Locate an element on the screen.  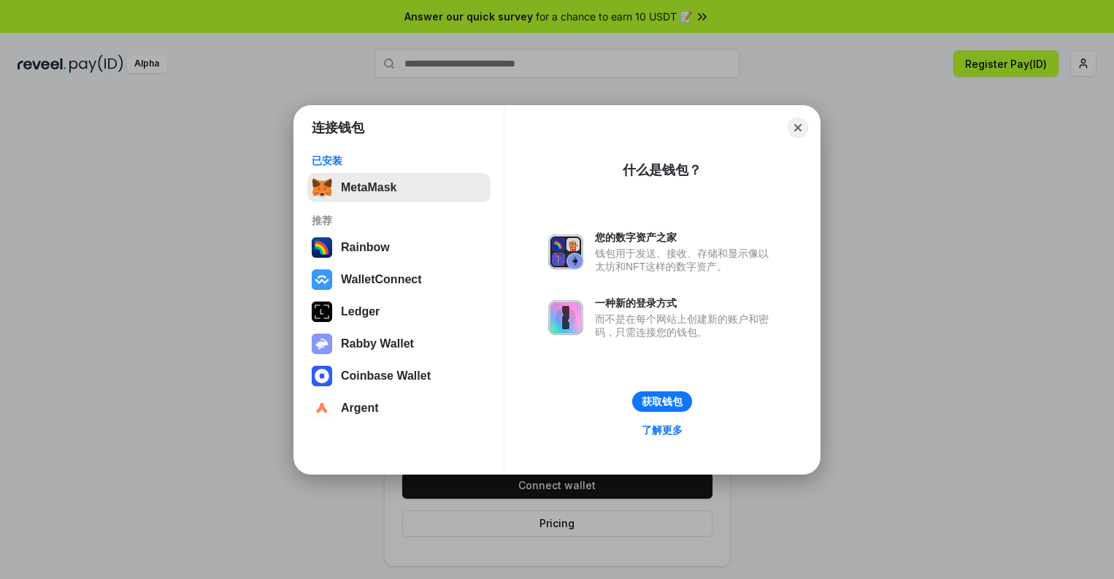
img: svg+xml,%3Csvg%20fill%3D%22none%22%20height%3D%2233%22%20viewBox%3D%220%200%2035%2033%22%20width%... is located at coordinates (322, 188).